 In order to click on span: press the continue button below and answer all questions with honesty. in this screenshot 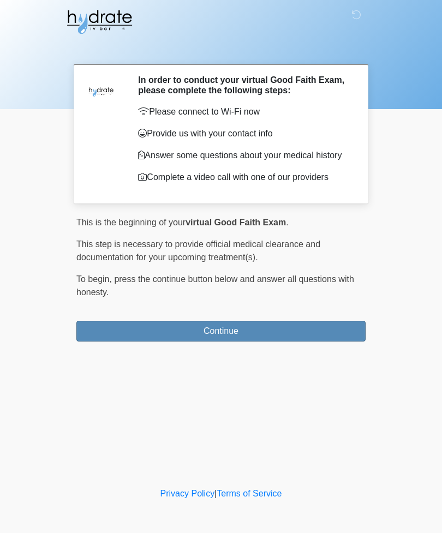, I will do `click(215, 285)`.